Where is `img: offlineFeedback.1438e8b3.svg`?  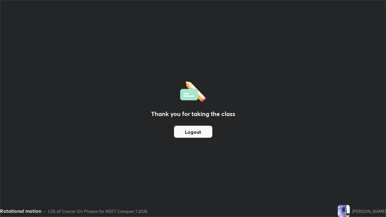
img: offlineFeedback.1438e8b3.svg is located at coordinates (193, 91).